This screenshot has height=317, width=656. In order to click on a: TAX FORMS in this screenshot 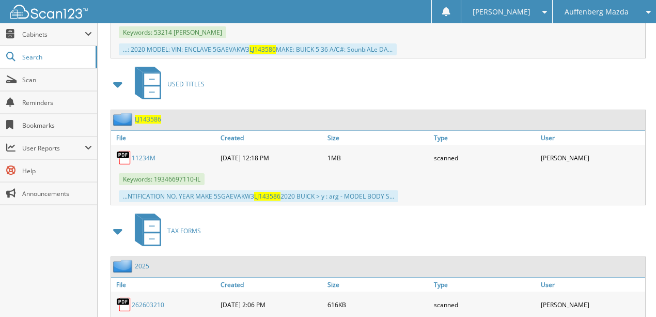, I will do `click(165, 230)`.